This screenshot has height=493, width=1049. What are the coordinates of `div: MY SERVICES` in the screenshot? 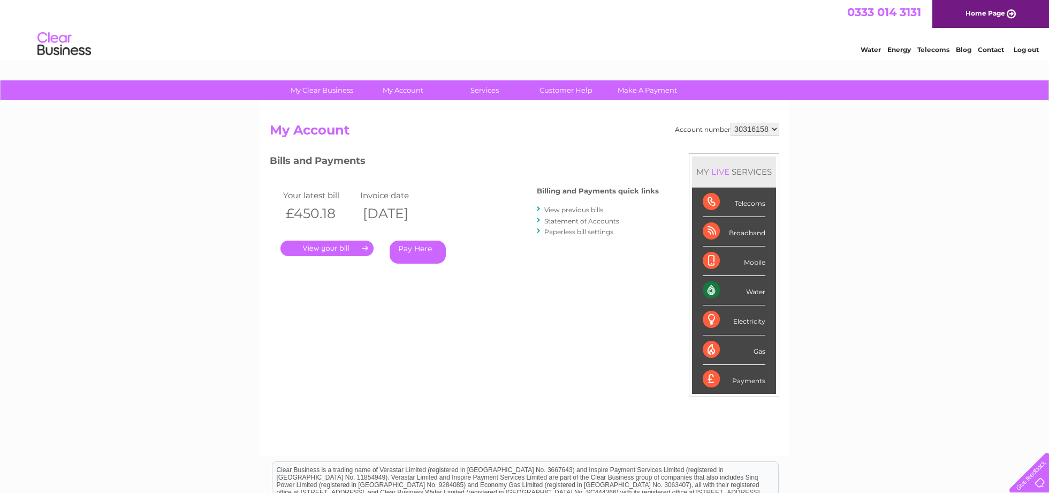 It's located at (734, 171).